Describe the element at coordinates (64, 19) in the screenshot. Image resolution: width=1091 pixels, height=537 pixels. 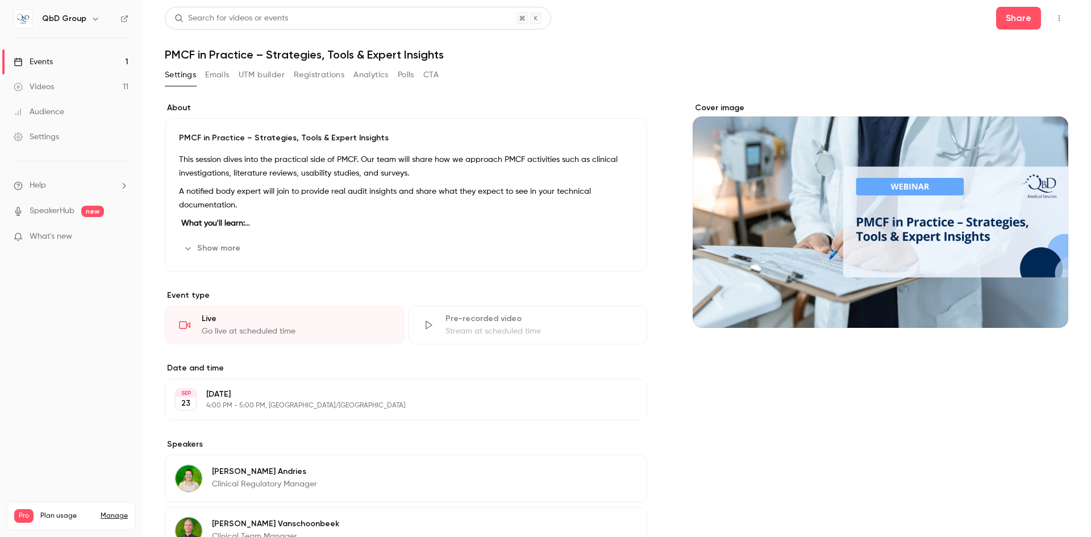
I see `h6: QbD Group` at that location.